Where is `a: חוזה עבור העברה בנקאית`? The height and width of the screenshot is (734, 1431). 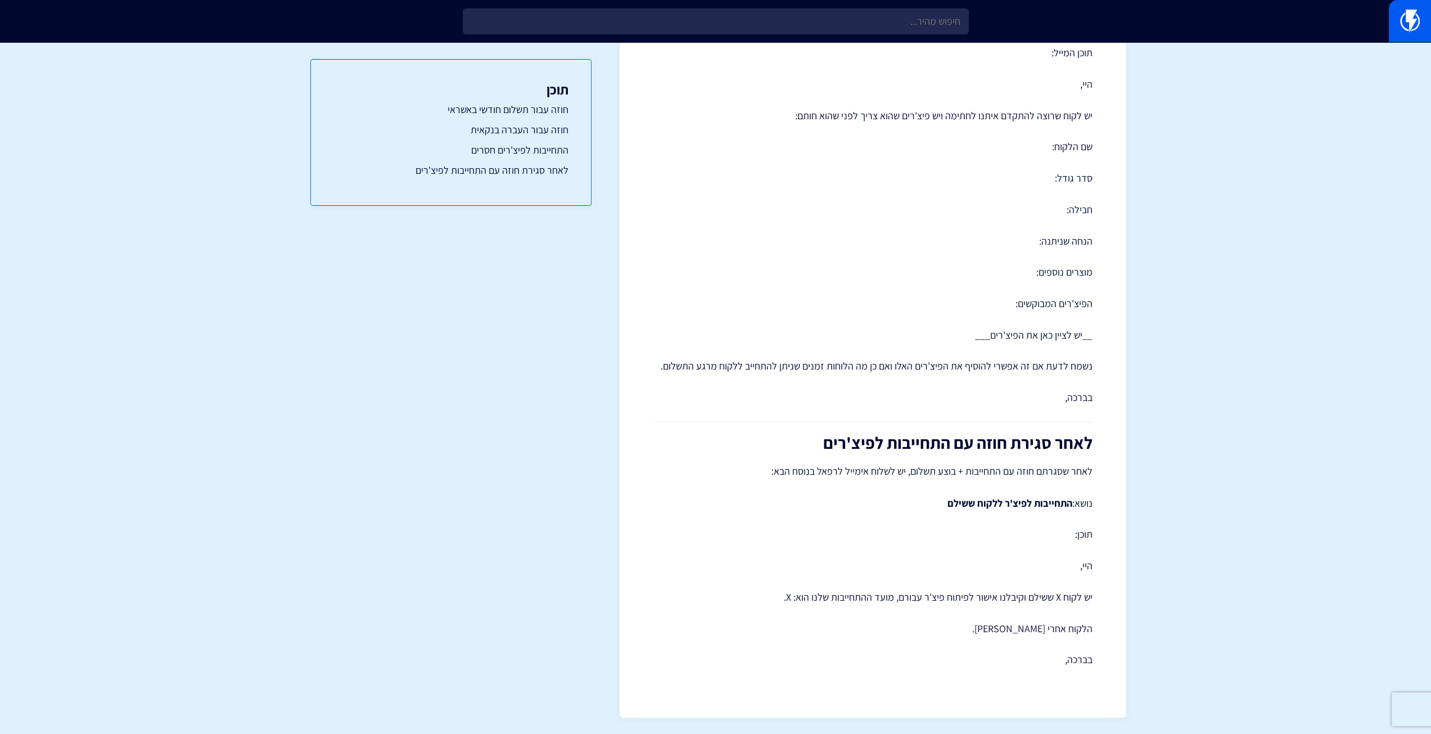 a: חוזה עבור העברה בנקאית is located at coordinates (451, 130).